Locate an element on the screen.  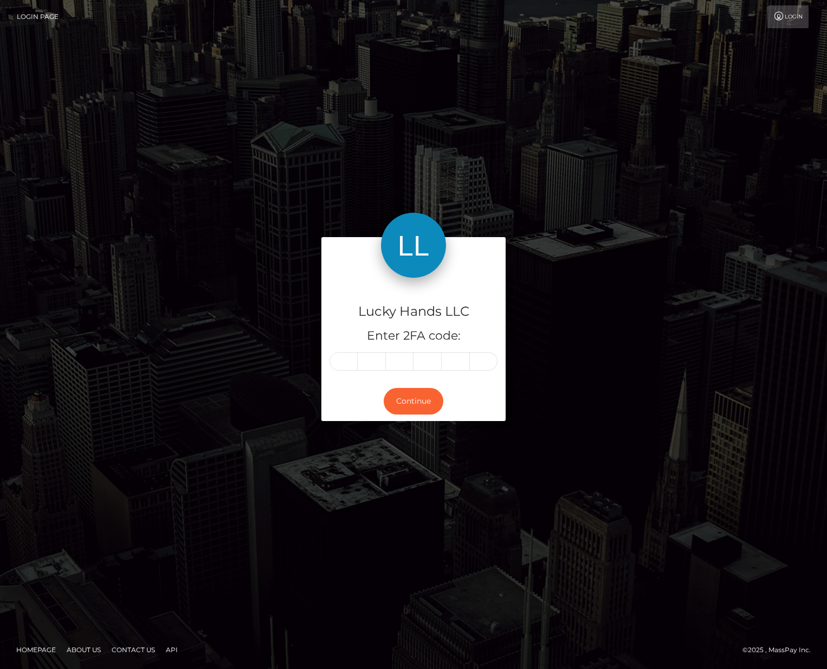
div: © 2025 , MassPay Inc. is located at coordinates (781, 650).